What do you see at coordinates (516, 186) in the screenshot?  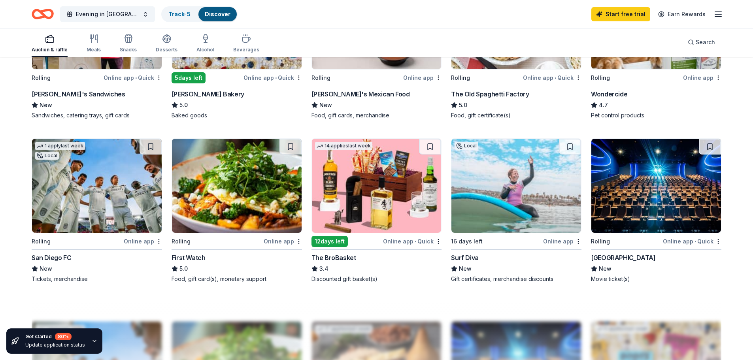 I see `img: Image for Surf Diva` at bounding box center [516, 186].